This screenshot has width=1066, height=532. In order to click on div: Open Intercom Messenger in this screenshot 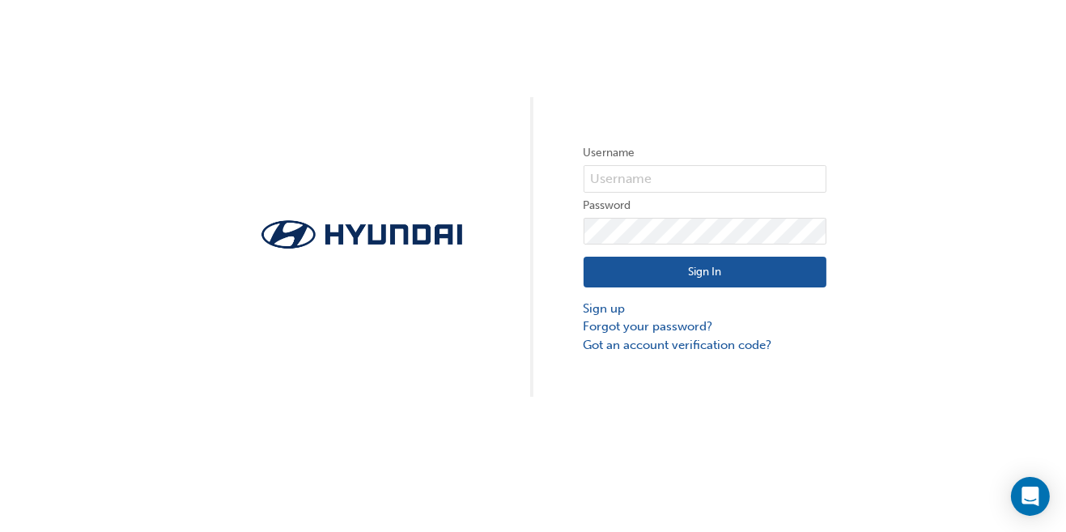, I will do `click(1030, 496)`.